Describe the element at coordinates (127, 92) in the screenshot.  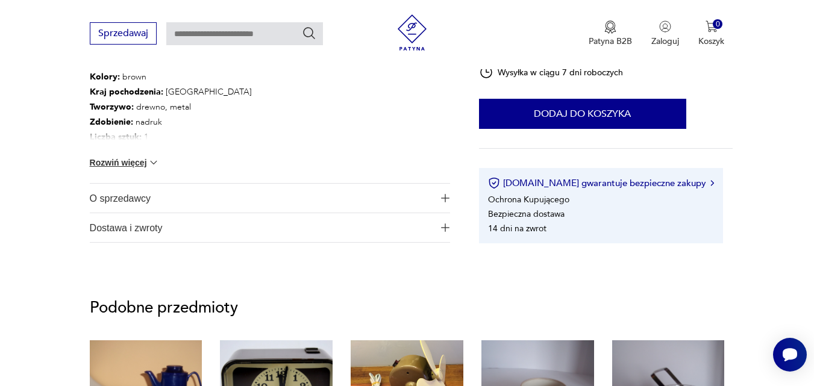
I see `b: Kraj pochodzenia :` at that location.